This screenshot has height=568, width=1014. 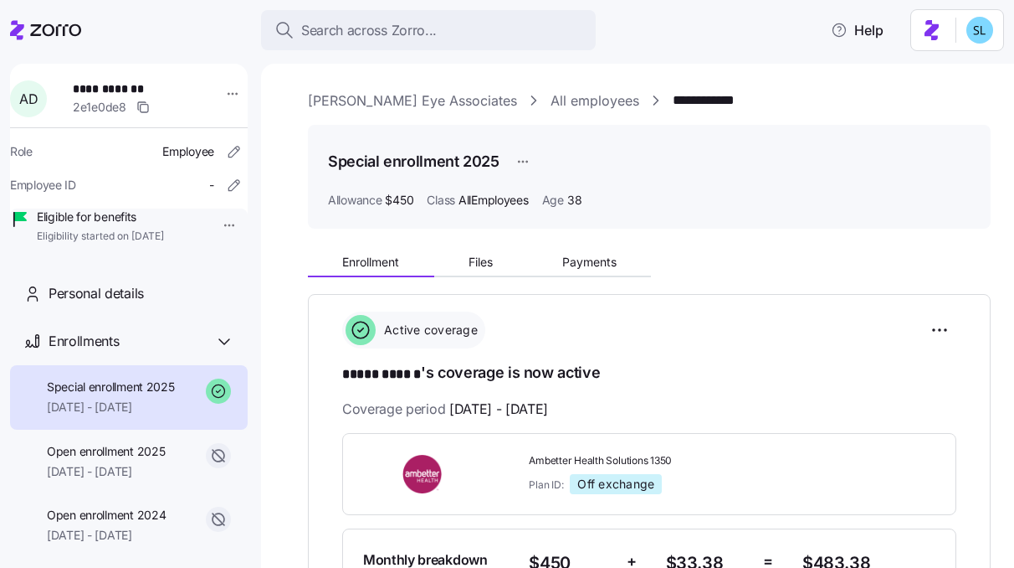 I want to click on span: AllEmployees, so click(x=494, y=200).